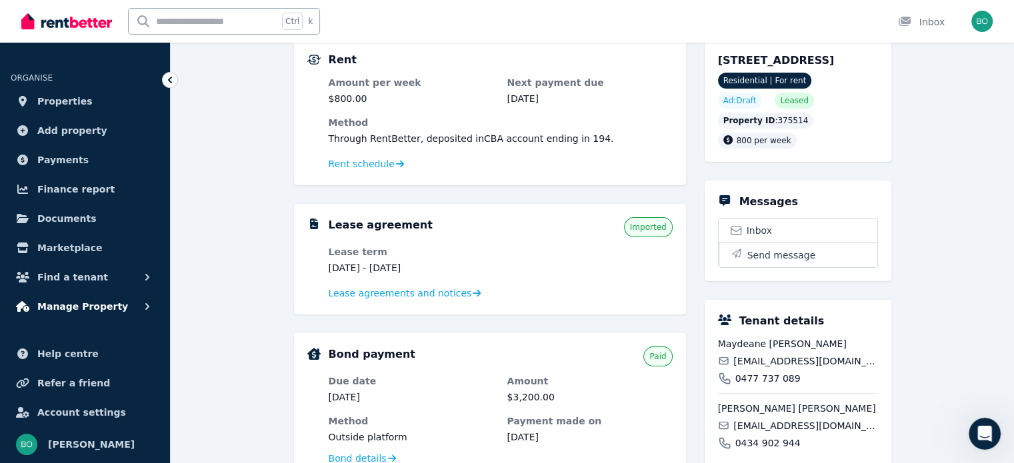 This screenshot has height=463, width=1014. Describe the element at coordinates (411, 99) in the screenshot. I see `dd: $800.00` at that location.